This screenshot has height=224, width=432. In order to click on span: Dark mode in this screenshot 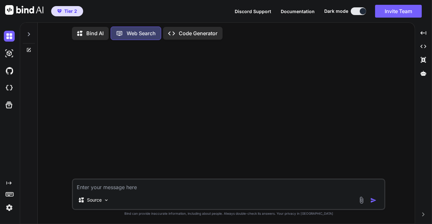, I will do `click(336, 11)`.